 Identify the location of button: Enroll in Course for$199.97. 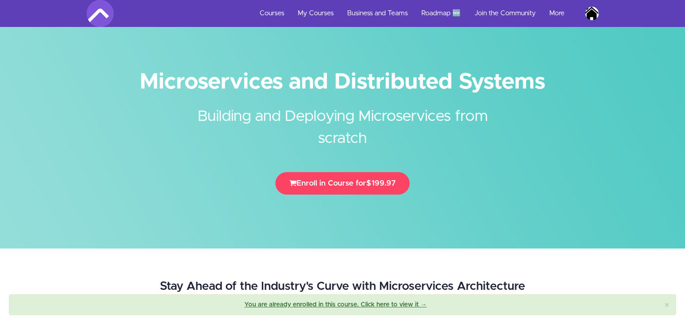
(342, 183).